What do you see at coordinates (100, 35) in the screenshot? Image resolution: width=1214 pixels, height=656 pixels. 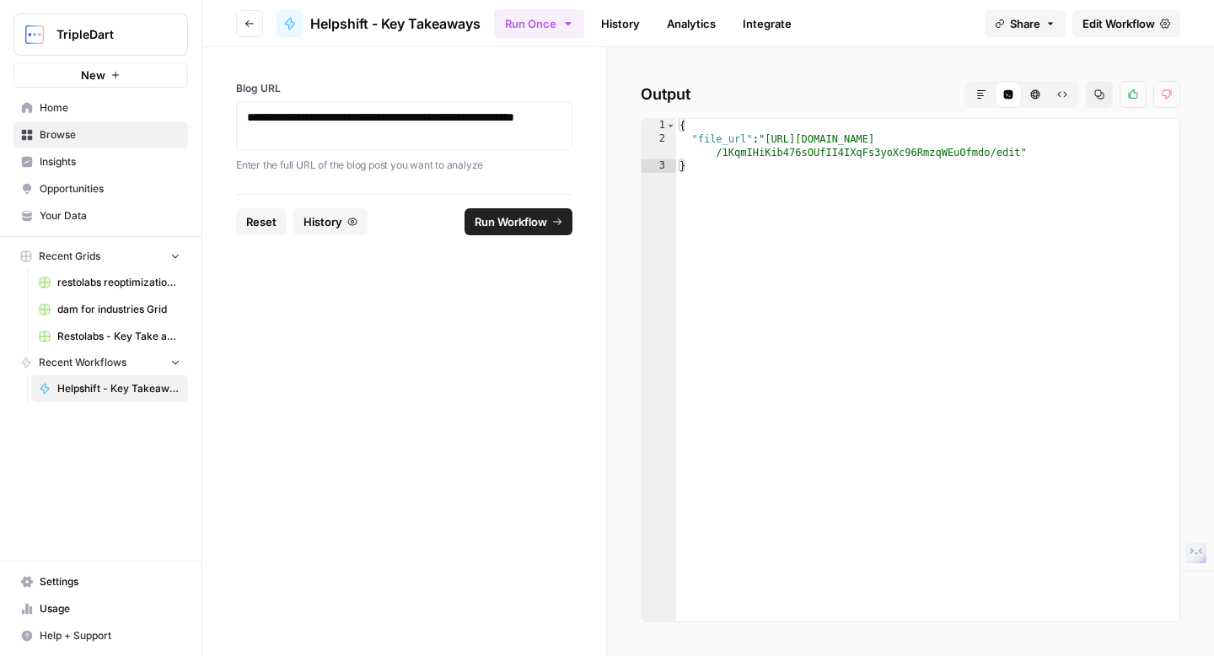 I see `button: Workspace: TripleDart` at bounding box center [100, 35].